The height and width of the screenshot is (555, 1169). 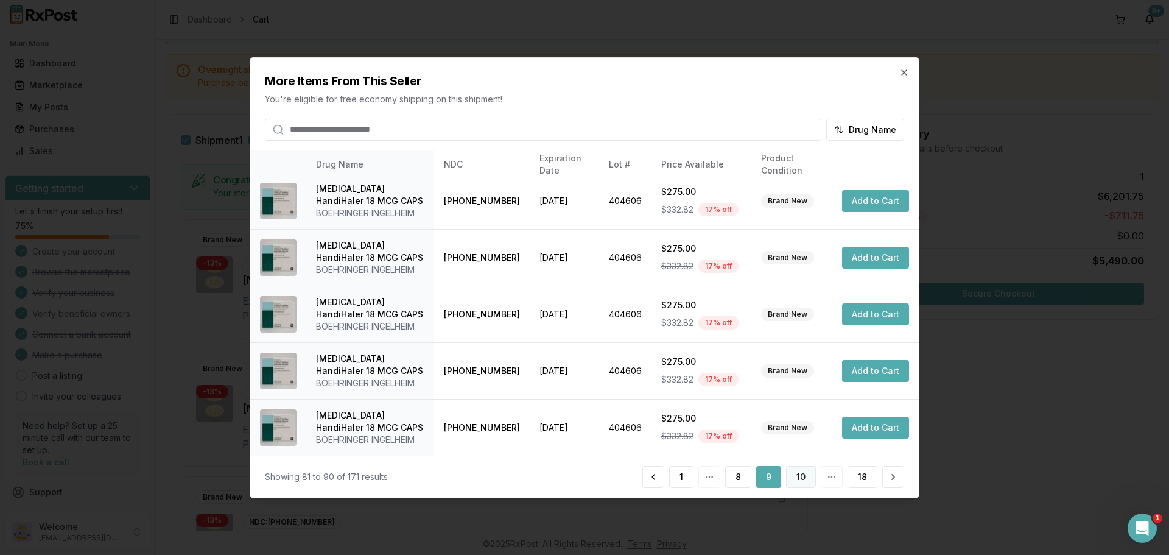 What do you see at coordinates (769, 477) in the screenshot?
I see `button: 9` at bounding box center [769, 477].